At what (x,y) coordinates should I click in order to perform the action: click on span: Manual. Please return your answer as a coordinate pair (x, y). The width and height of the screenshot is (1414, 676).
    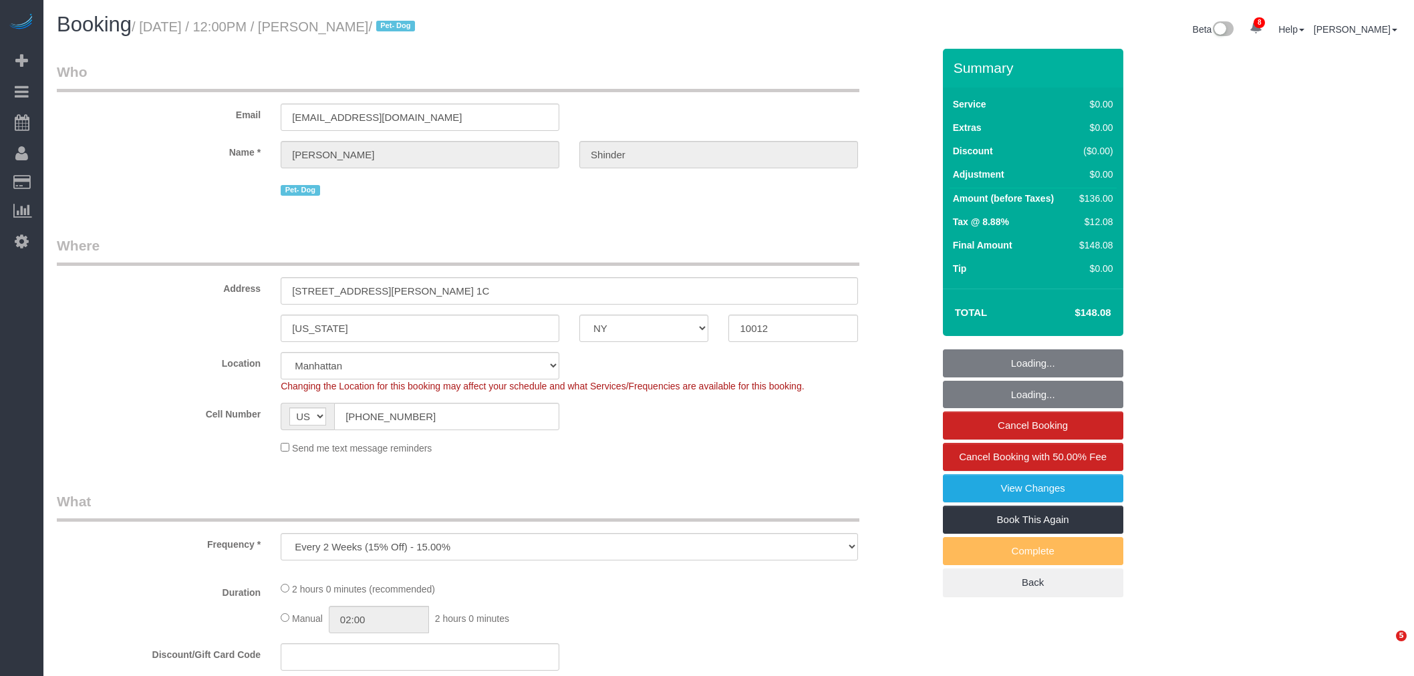
    Looking at the image, I should click on (307, 619).